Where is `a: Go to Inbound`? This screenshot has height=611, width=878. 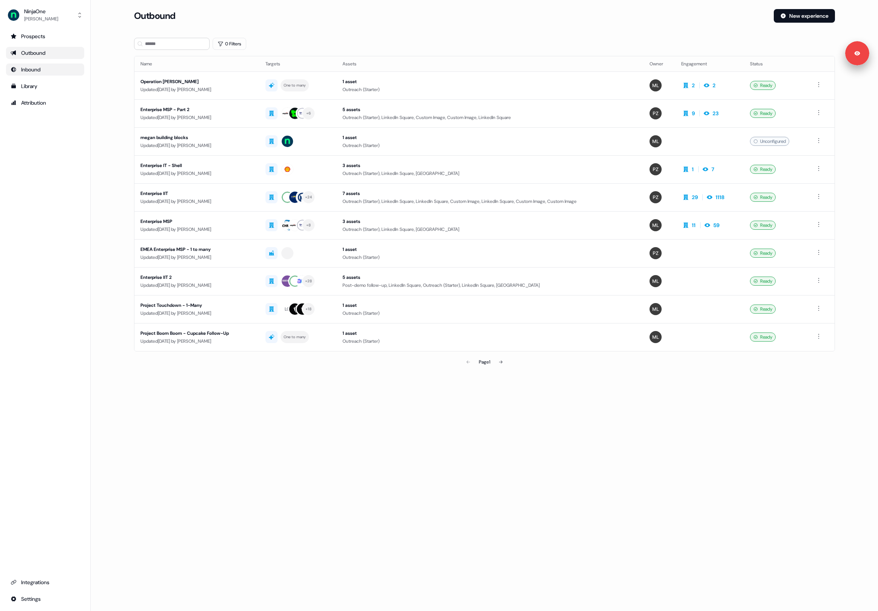
a: Go to Inbound is located at coordinates (45, 69).